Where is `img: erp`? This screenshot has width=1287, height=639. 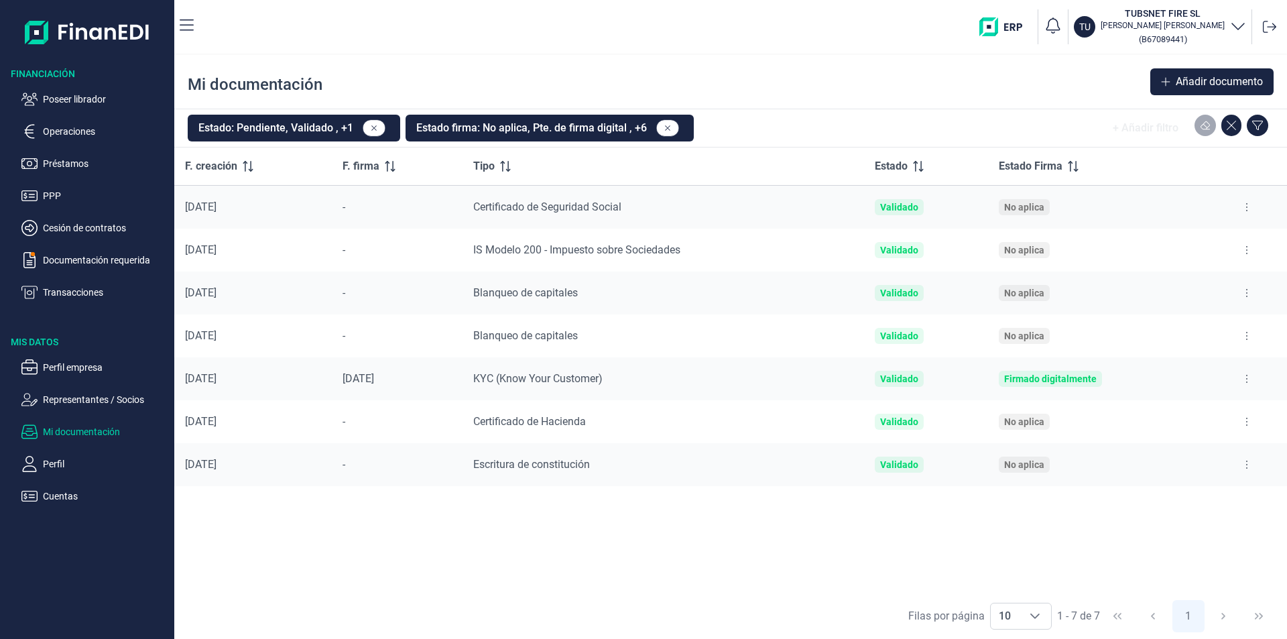
img: erp is located at coordinates (1006, 27).